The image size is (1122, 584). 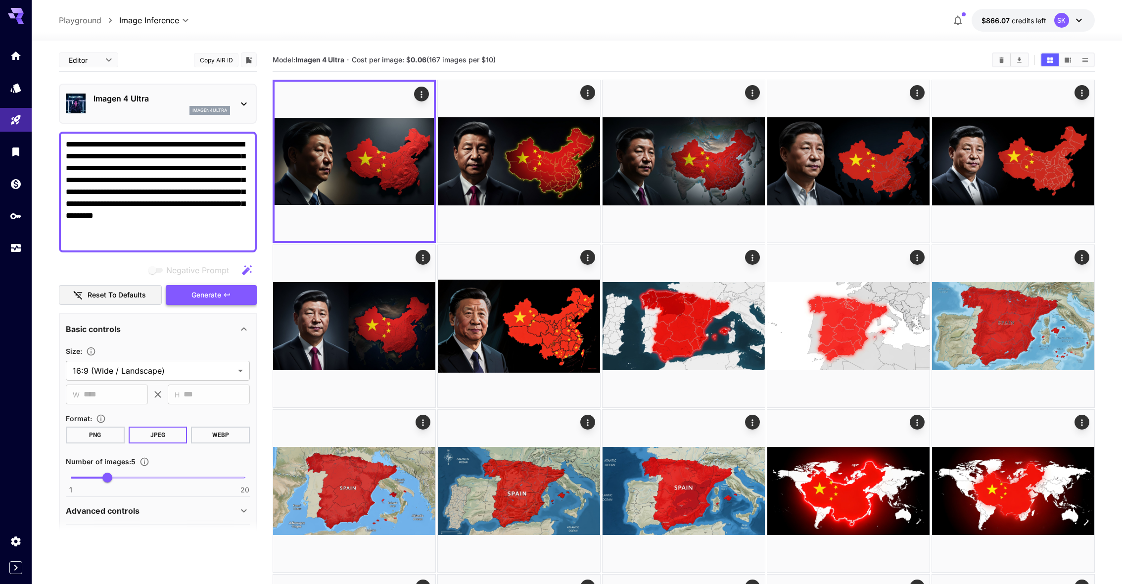 I want to click on b: 0.06, so click(x=418, y=59).